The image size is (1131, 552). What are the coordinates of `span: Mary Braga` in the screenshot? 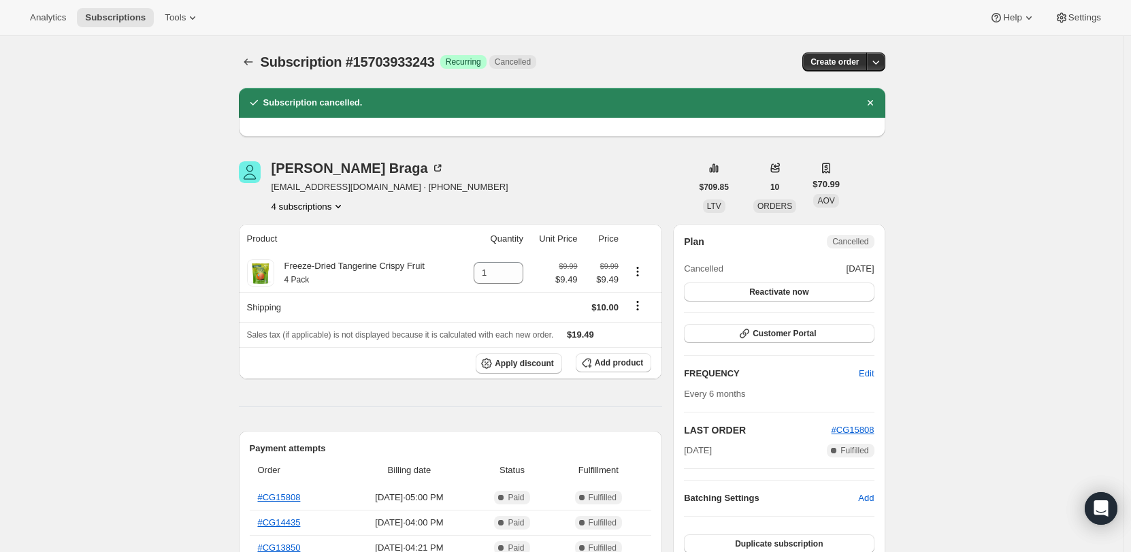 It's located at (250, 172).